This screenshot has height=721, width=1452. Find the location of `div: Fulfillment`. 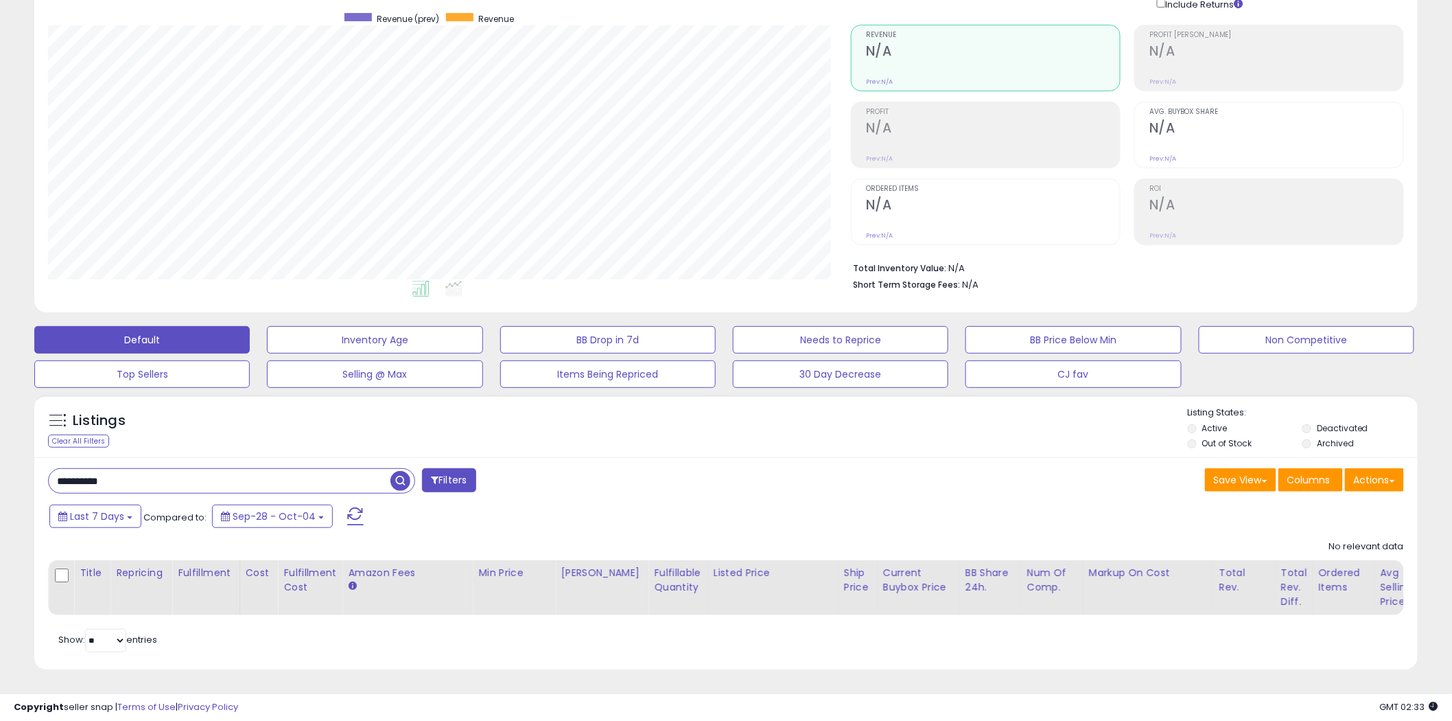

div: Fulfillment is located at coordinates (205, 572).